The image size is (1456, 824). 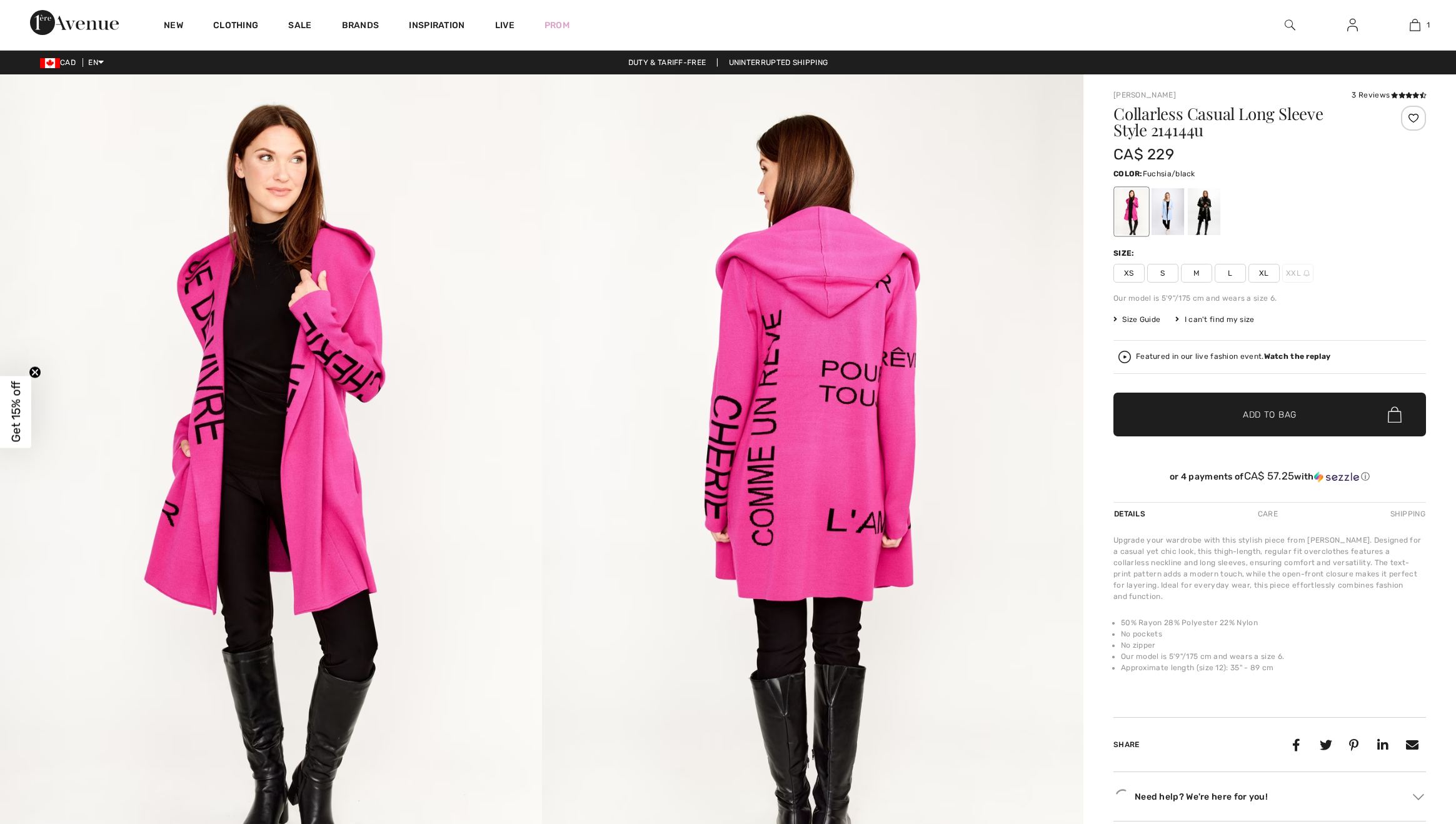 I want to click on a: Live, so click(x=505, y=25).